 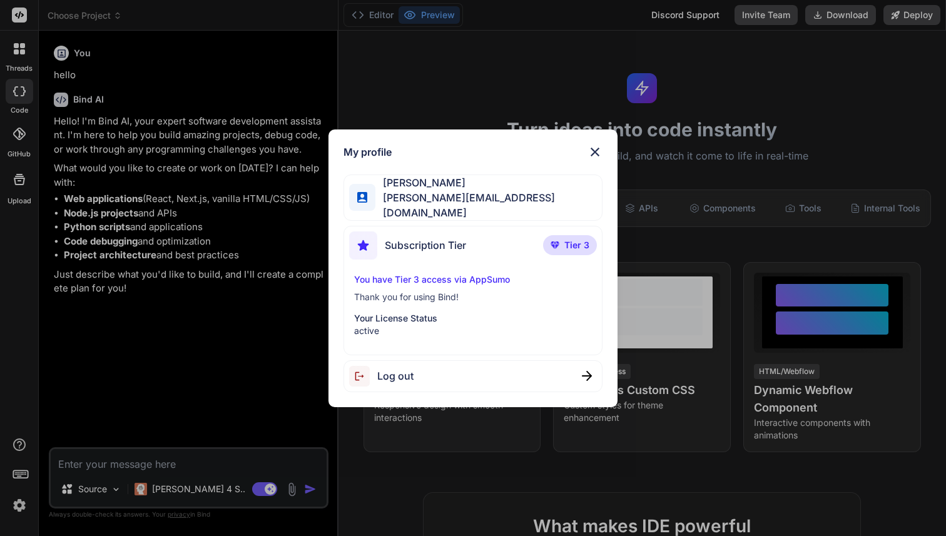 What do you see at coordinates (363, 376) in the screenshot?
I see `img: logout` at bounding box center [363, 376].